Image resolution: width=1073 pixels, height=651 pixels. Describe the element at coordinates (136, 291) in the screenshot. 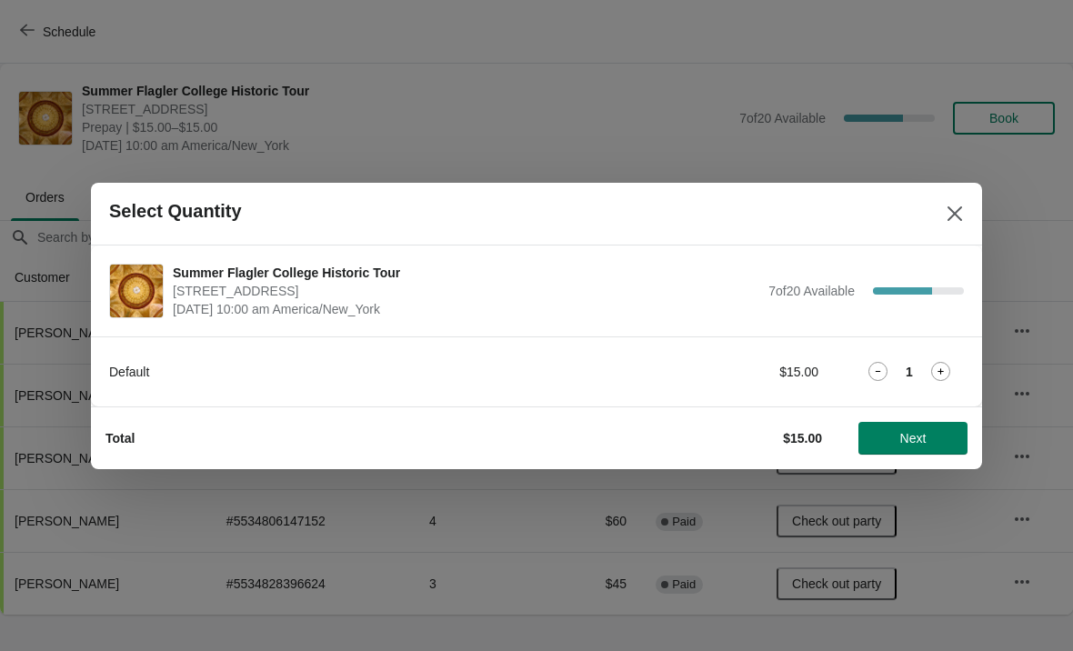

I see `img: Summer Flagler College Historic Tour | 74 King Street, St. Augustine, FL, USA | August 18 | 10:00...` at that location.